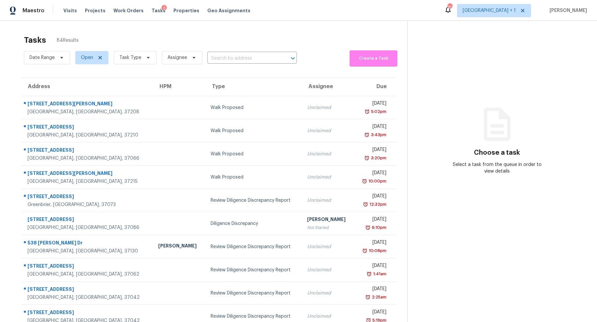  Describe the element at coordinates (378, 228) in the screenshot. I see `div: 6:10pm` at that location.